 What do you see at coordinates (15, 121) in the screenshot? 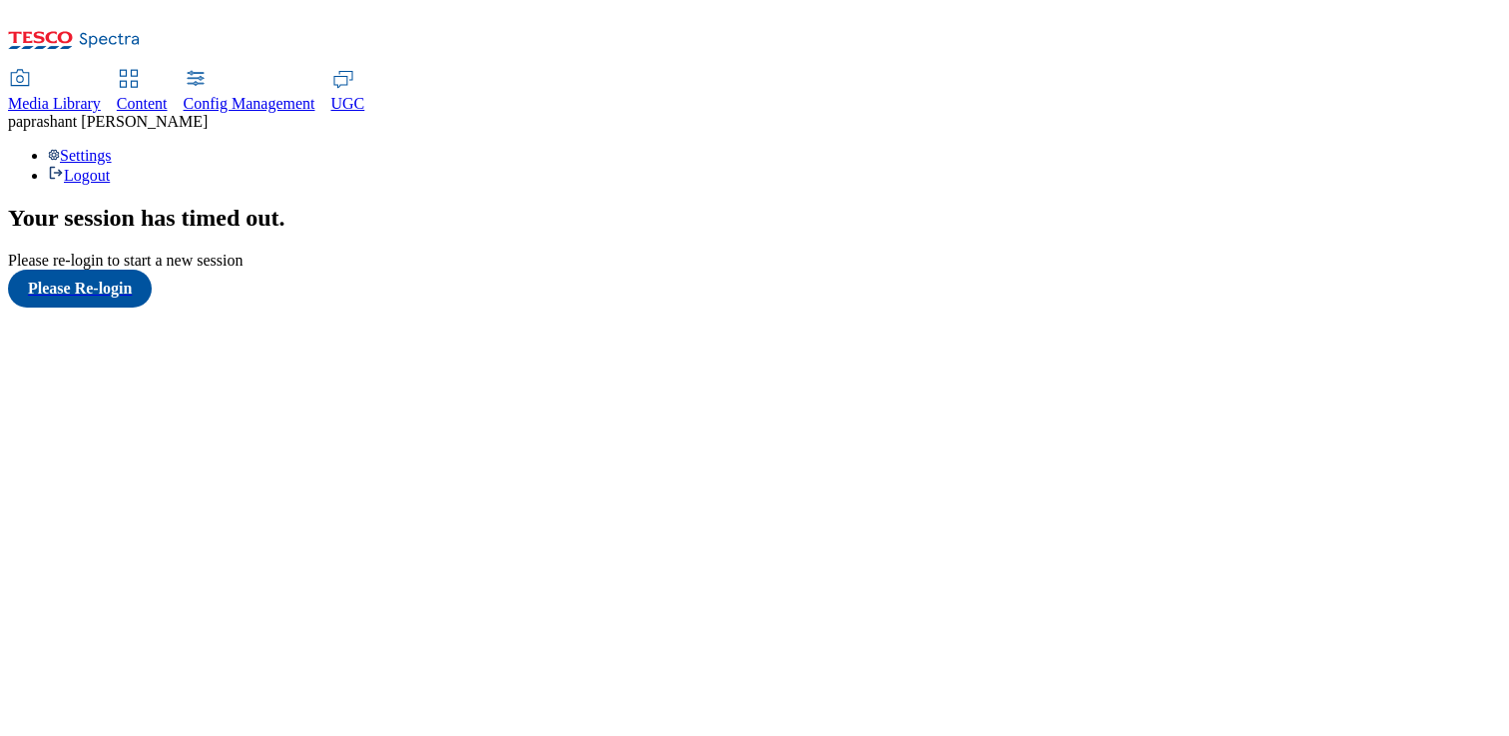
I see `span: pa` at bounding box center [15, 121].